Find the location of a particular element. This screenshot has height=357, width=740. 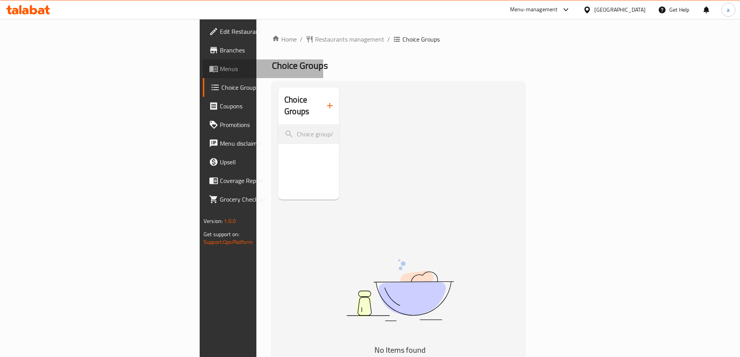

a: Promotions is located at coordinates (263, 125).